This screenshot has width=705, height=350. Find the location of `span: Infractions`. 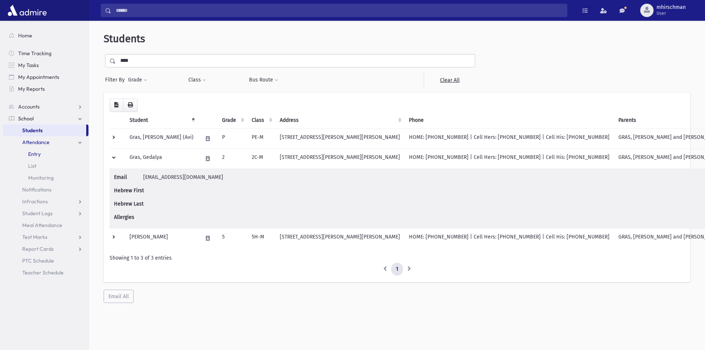

span: Infractions is located at coordinates (35, 201).